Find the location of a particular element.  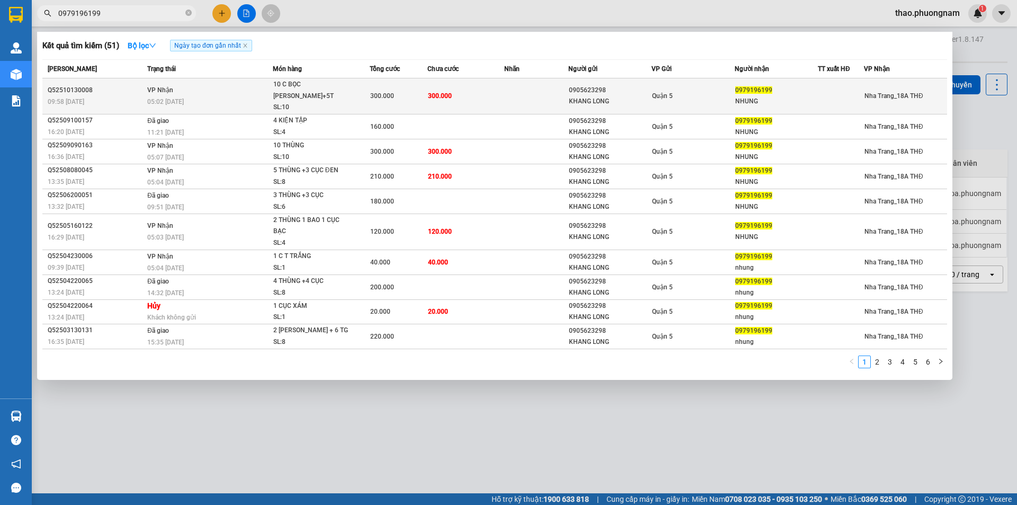

span: close is located at coordinates (245, 46).